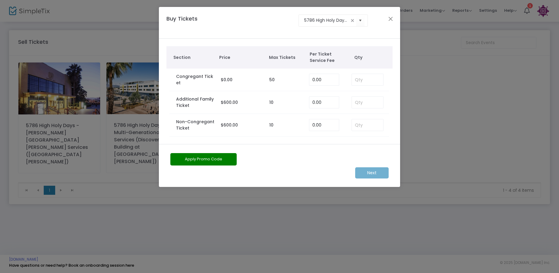 This screenshot has width=559, height=273. I want to click on button: Apply Promo Code, so click(204, 159).